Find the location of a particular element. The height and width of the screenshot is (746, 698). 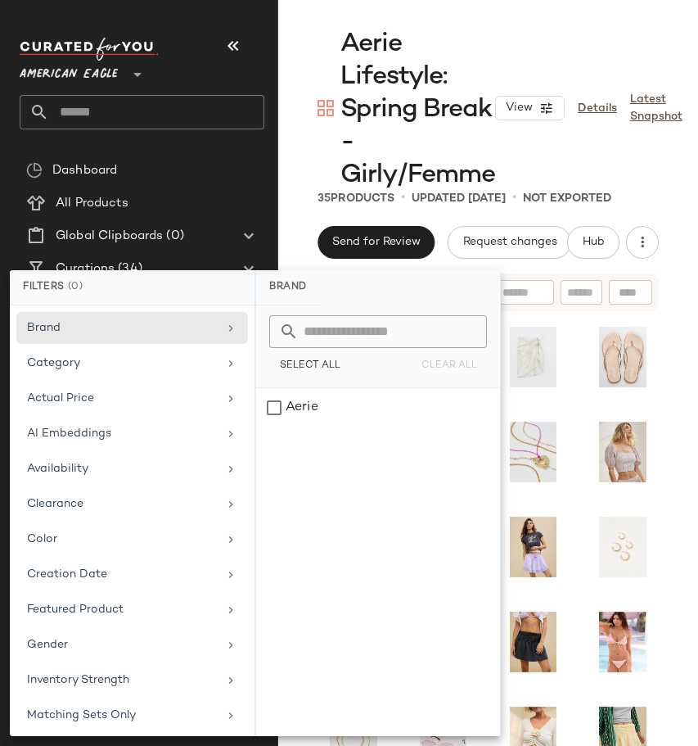

button: Select All is located at coordinates (309, 366).